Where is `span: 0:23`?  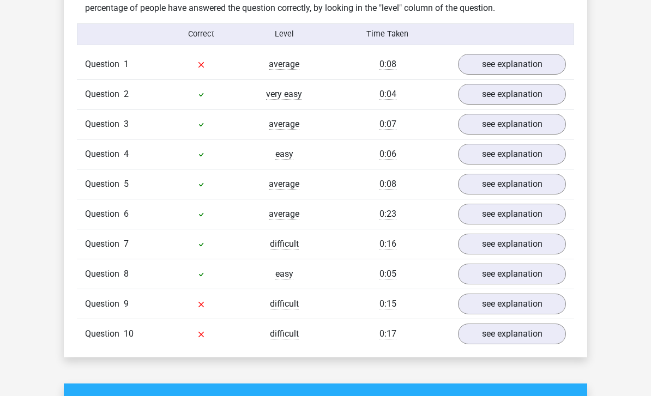 span: 0:23 is located at coordinates (388, 214).